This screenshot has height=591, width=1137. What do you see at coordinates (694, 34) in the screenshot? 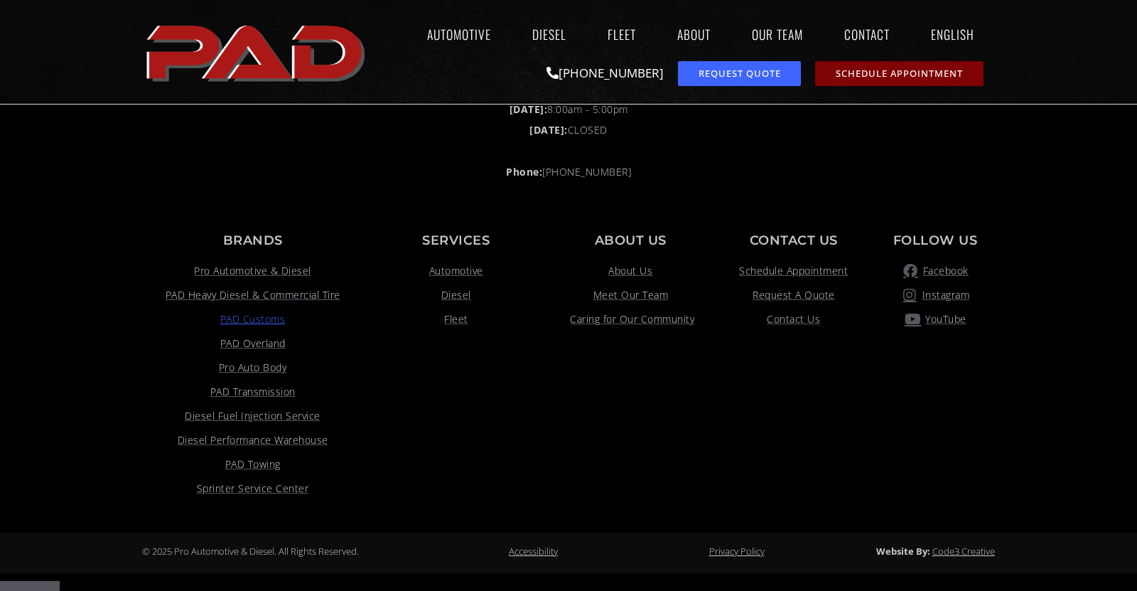
I see `a: About` at bounding box center [694, 34].